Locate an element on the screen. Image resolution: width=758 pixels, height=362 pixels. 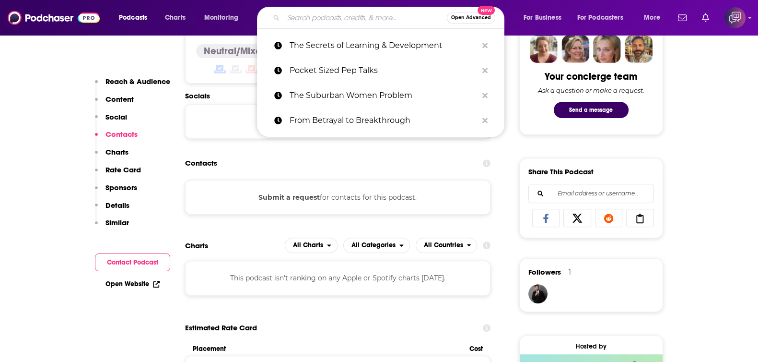
a: Share on Reddit is located at coordinates (609, 218).